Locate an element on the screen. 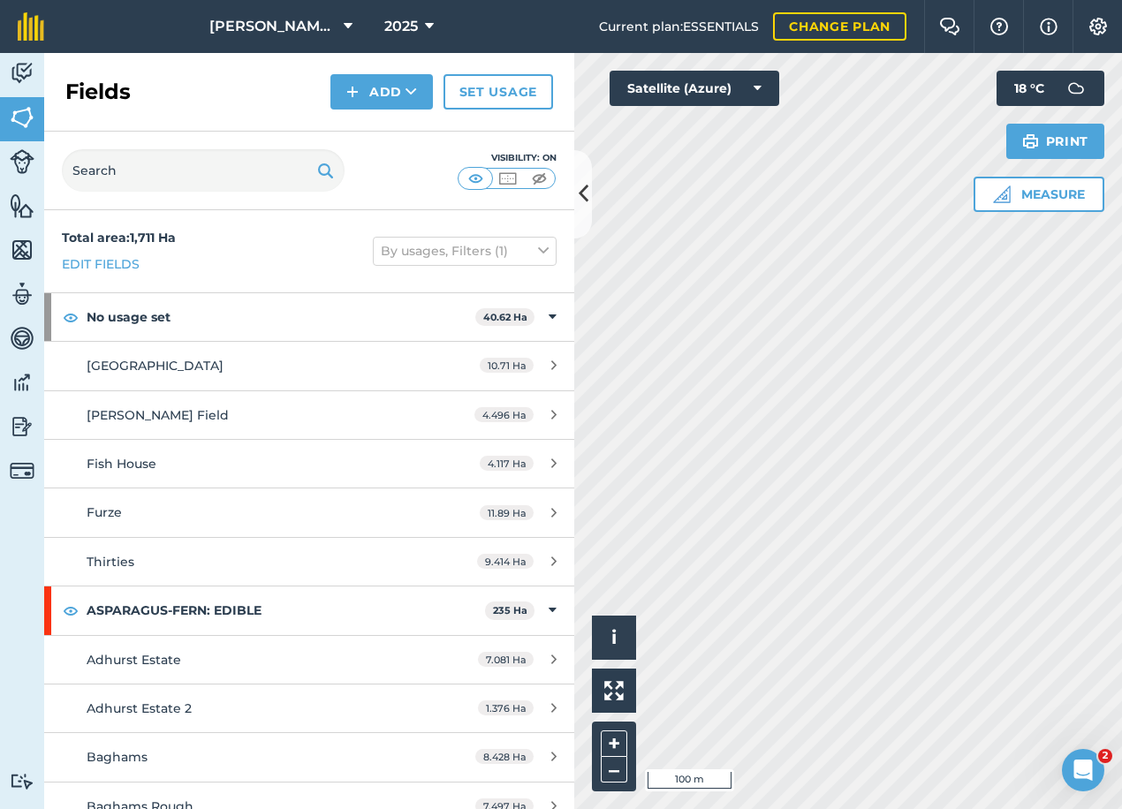 The image size is (1122, 809). button: Measure is located at coordinates (1039, 194).